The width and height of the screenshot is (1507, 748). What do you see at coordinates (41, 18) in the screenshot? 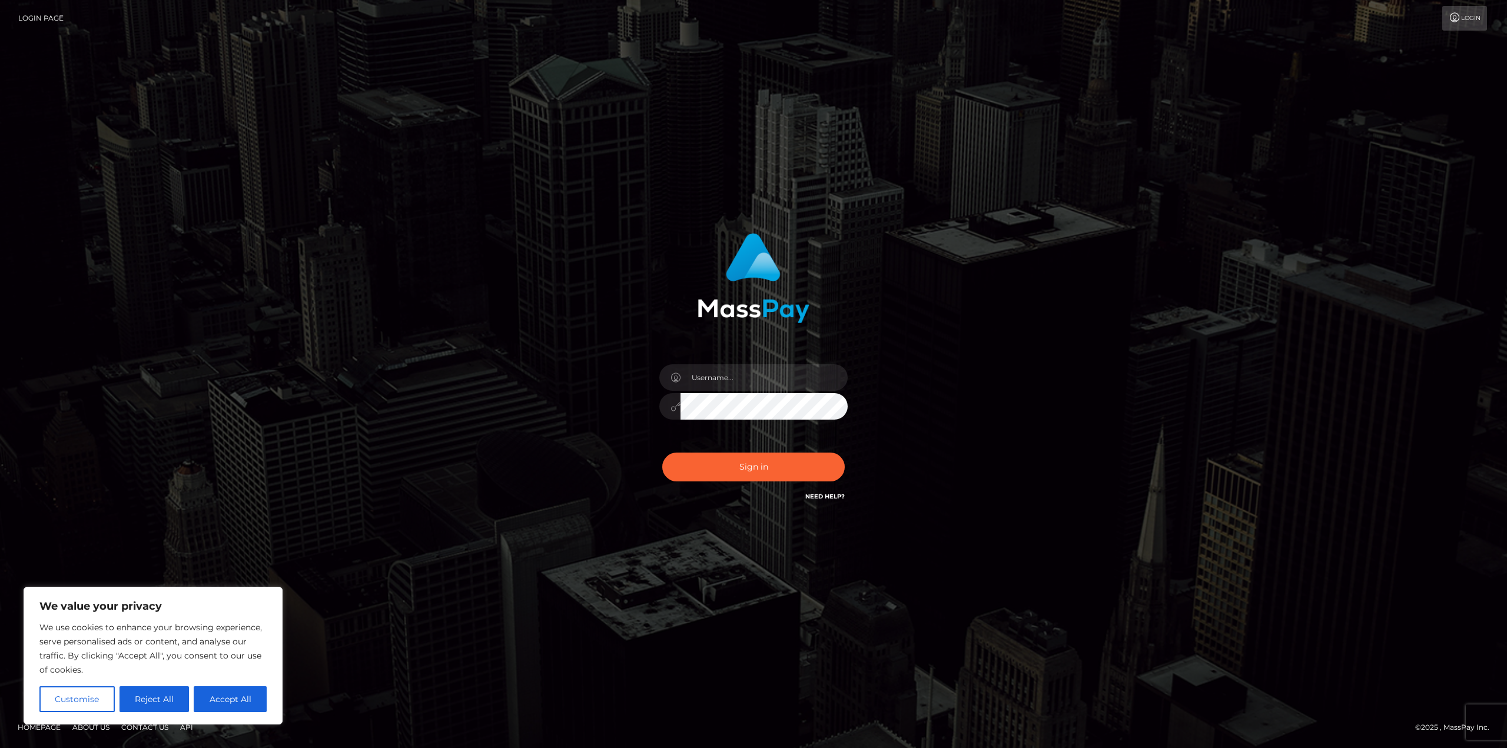
I see `a: Login Page` at bounding box center [41, 18].